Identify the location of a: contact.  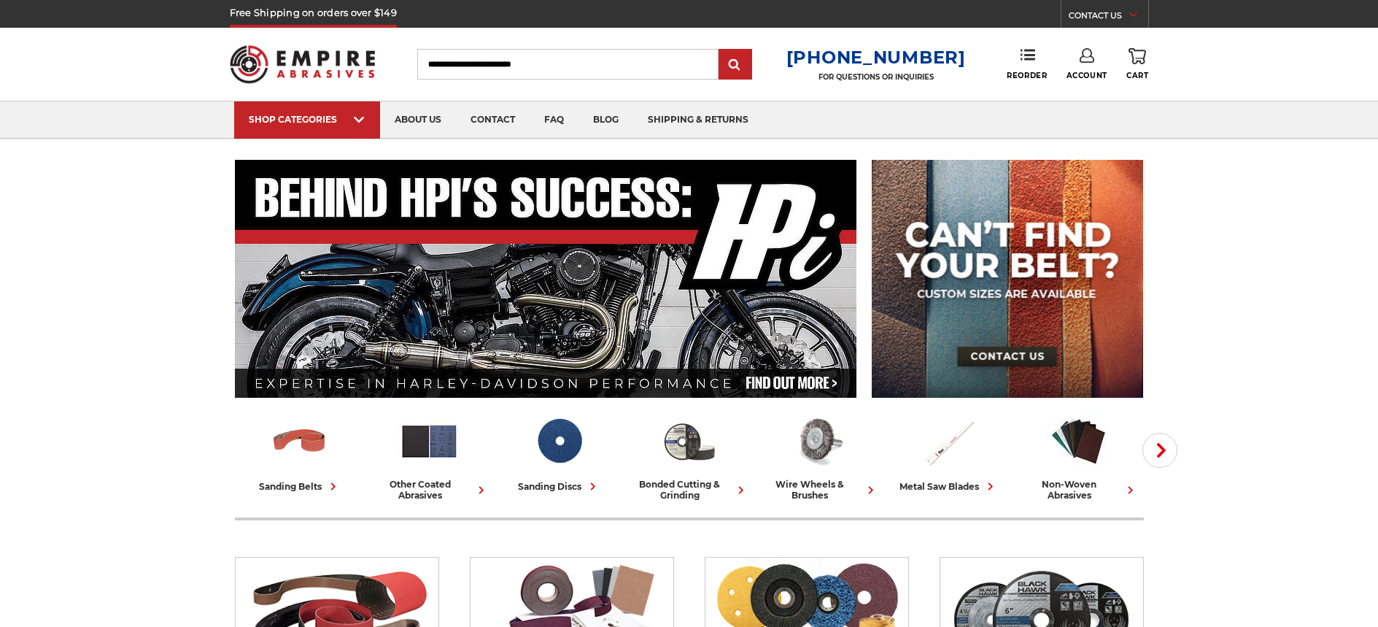
(492, 120).